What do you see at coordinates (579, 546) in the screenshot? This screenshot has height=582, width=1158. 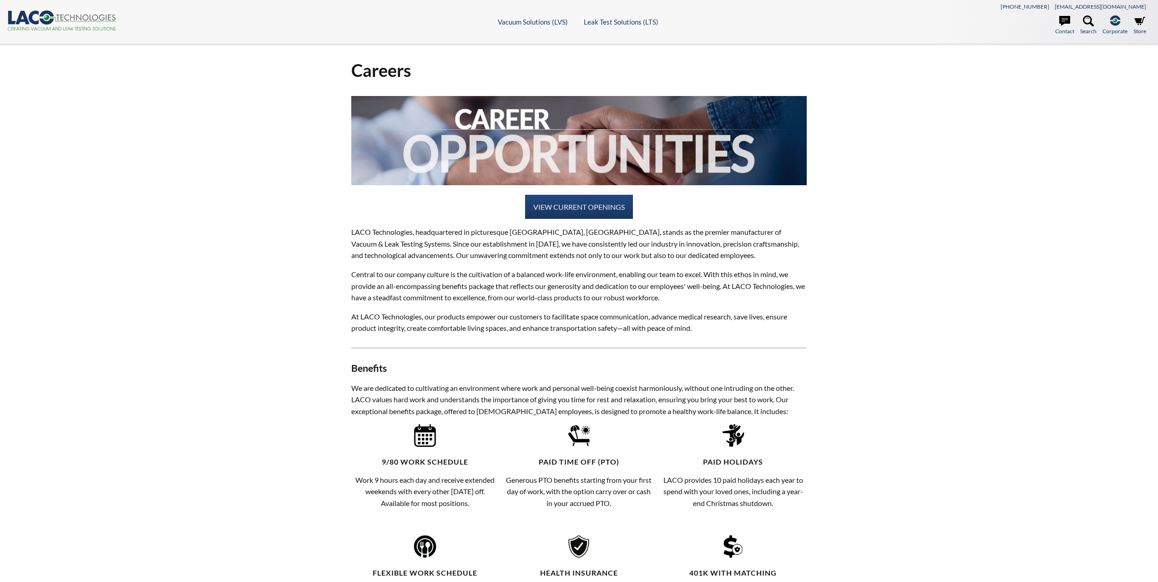 I see `img: Health_Insurance_Icon.png` at bounding box center [579, 546].